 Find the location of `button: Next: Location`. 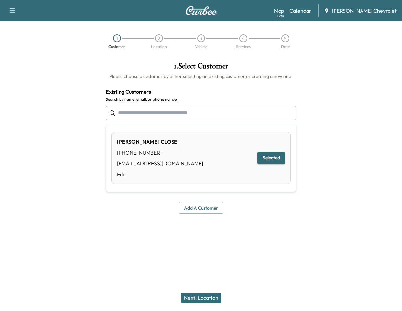

button: Next: Location is located at coordinates (201, 298).